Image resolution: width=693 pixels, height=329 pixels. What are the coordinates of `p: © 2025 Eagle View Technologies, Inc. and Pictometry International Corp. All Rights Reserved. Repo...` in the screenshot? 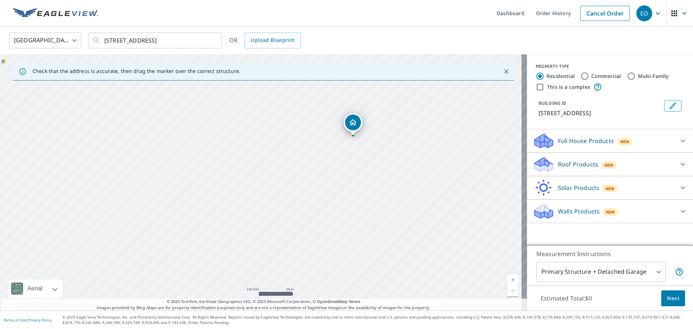 It's located at (376, 320).